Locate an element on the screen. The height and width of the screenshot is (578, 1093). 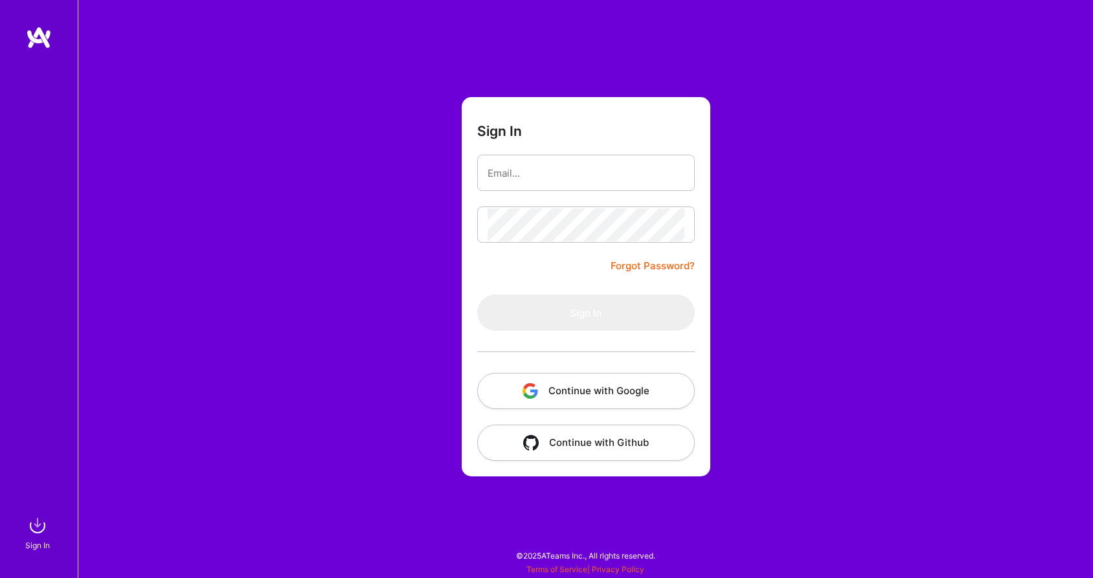
input: Email... is located at coordinates (586, 173).